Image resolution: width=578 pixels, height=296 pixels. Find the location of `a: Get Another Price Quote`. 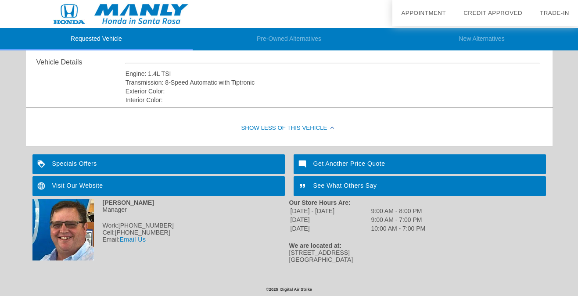

a: Get Another Price Quote is located at coordinates (420, 164).